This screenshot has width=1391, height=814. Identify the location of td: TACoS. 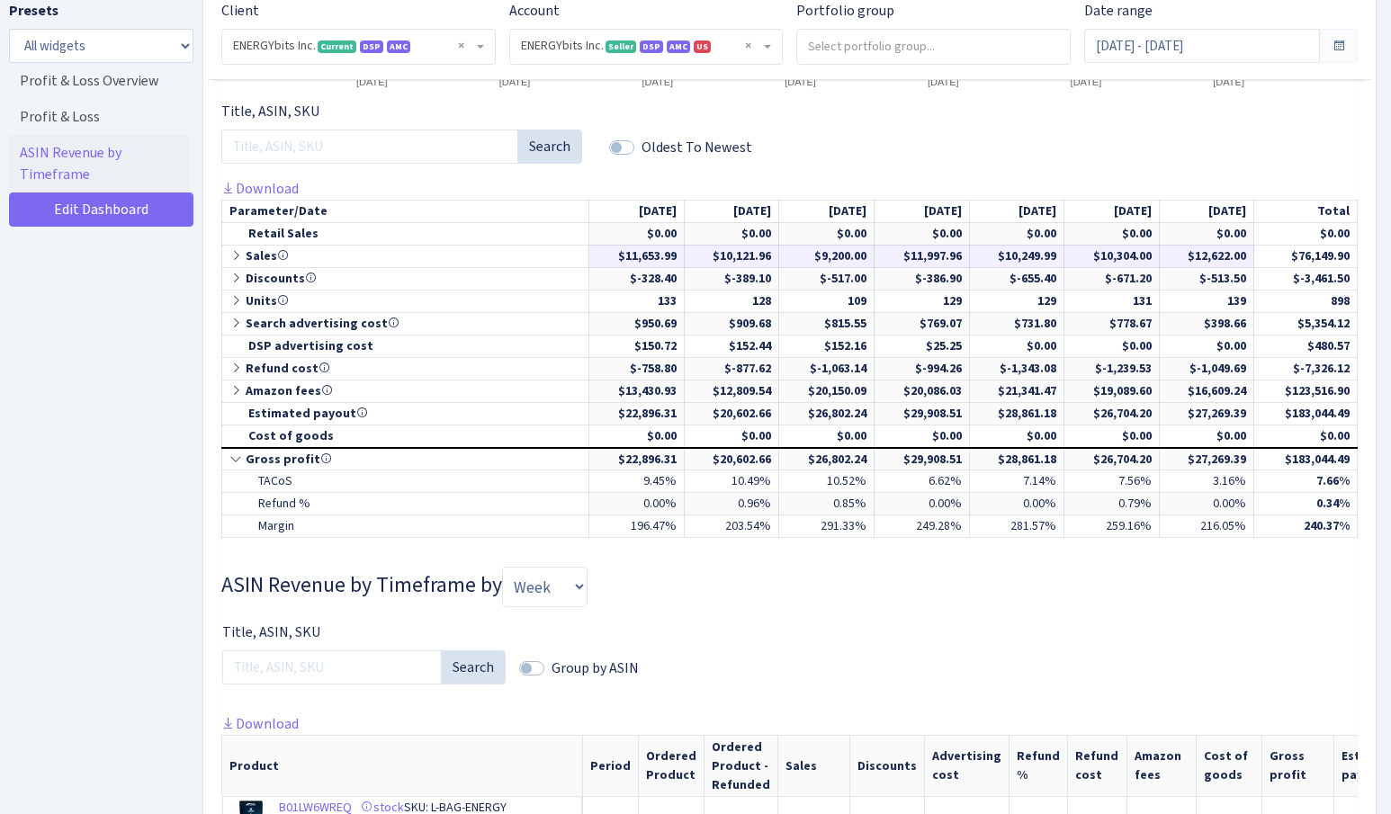
(406, 481).